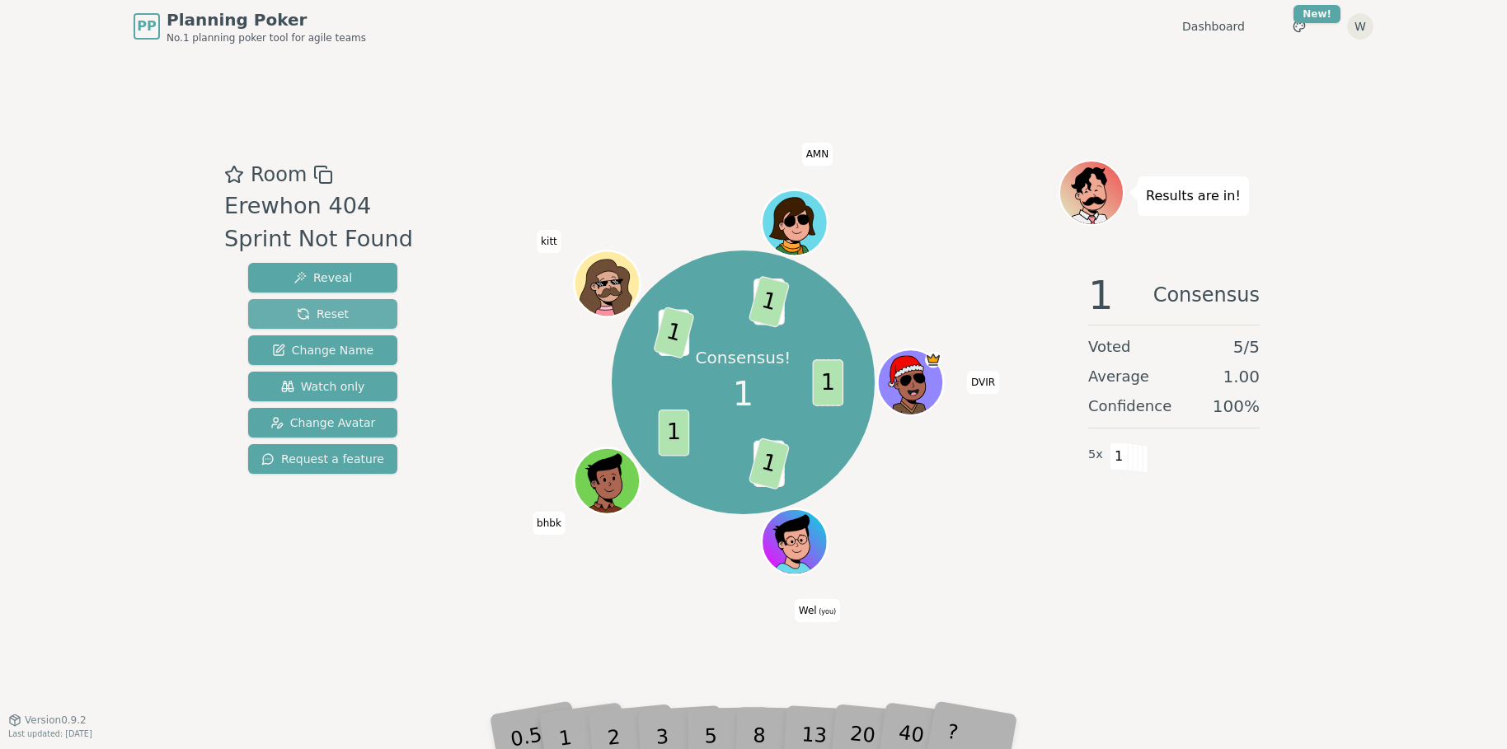 The height and width of the screenshot is (749, 1507). I want to click on button: Reset, so click(322, 314).